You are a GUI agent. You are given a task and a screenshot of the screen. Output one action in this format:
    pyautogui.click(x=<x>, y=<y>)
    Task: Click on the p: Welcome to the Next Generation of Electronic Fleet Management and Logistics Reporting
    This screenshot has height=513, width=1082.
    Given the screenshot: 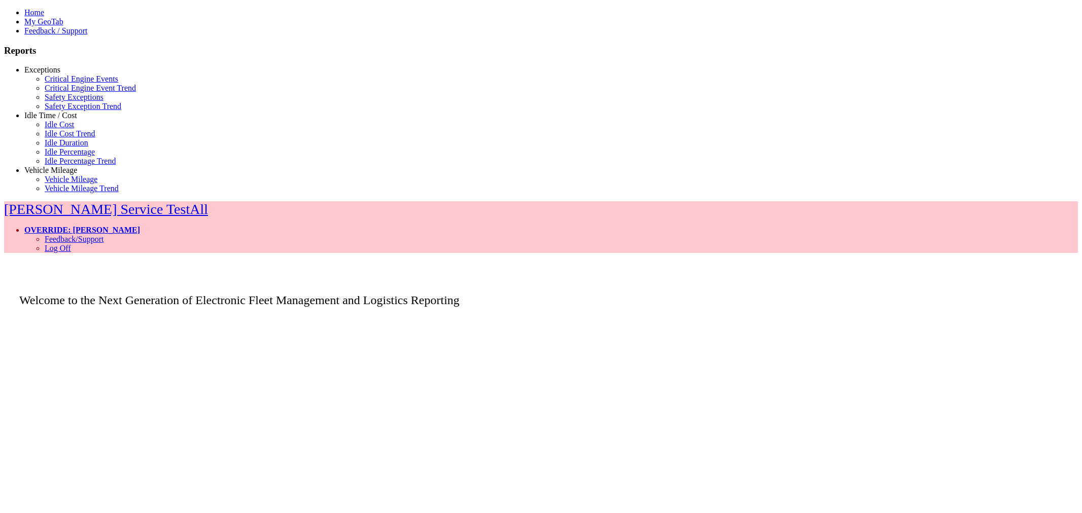 What is the action you would take?
    pyautogui.click(x=541, y=293)
    